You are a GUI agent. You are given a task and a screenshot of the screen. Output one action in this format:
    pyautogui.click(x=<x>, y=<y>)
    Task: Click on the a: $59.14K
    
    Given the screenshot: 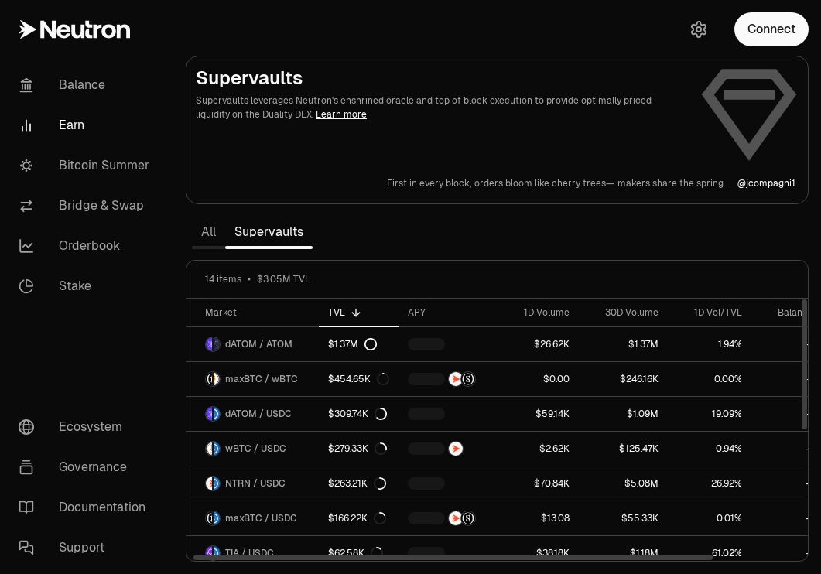 What is the action you would take?
    pyautogui.click(x=538, y=414)
    